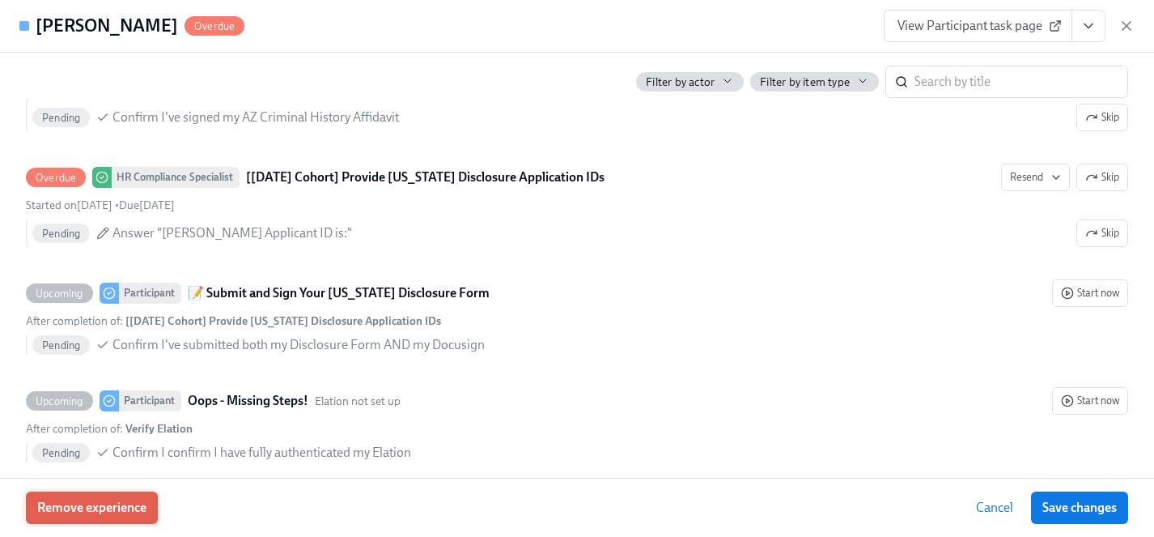 The image size is (1154, 537). What do you see at coordinates (256, 117) in the screenshot?
I see `span: Confirm I've signed my AZ Criminal History Affidavit` at bounding box center [256, 117].